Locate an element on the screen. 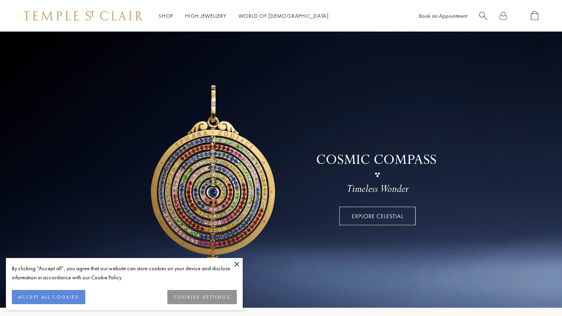 This screenshot has width=562, height=316. a: Book an Appointment is located at coordinates (443, 16).